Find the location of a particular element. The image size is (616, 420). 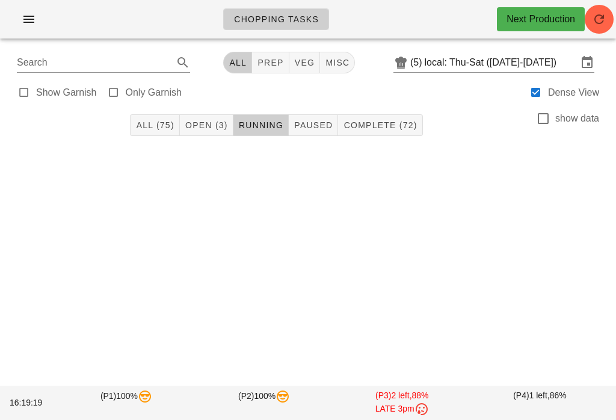

span: Chopping Tasks is located at coordinates (276, 19).